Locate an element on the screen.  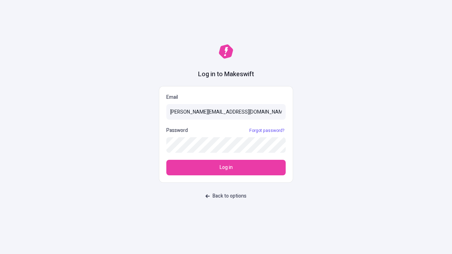
span: Back to options is located at coordinates (230, 196).